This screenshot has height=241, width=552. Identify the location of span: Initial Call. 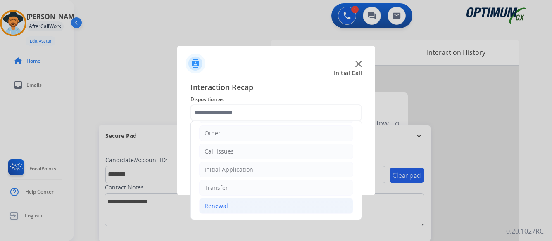
(348, 73).